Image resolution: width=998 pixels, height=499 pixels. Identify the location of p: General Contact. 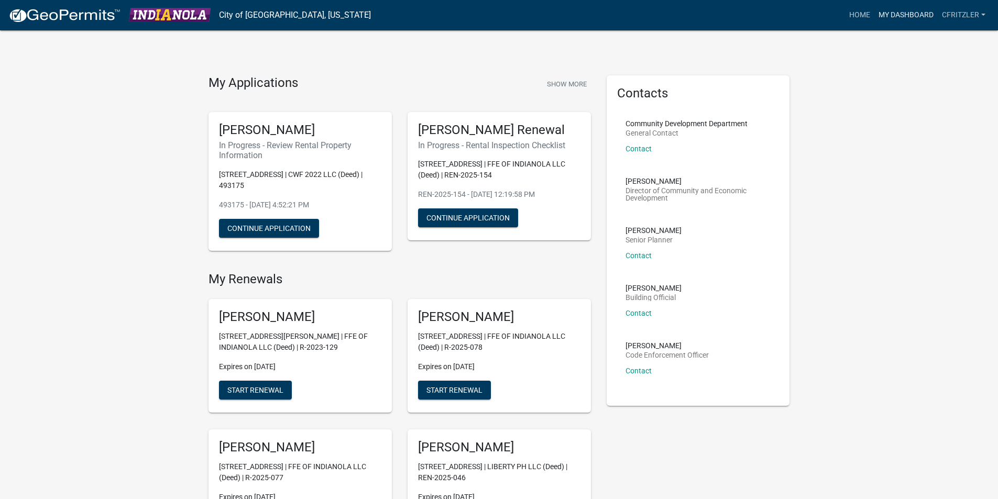
(686, 133).